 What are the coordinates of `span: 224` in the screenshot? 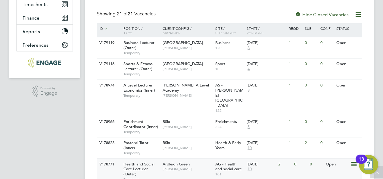 It's located at (230, 127).